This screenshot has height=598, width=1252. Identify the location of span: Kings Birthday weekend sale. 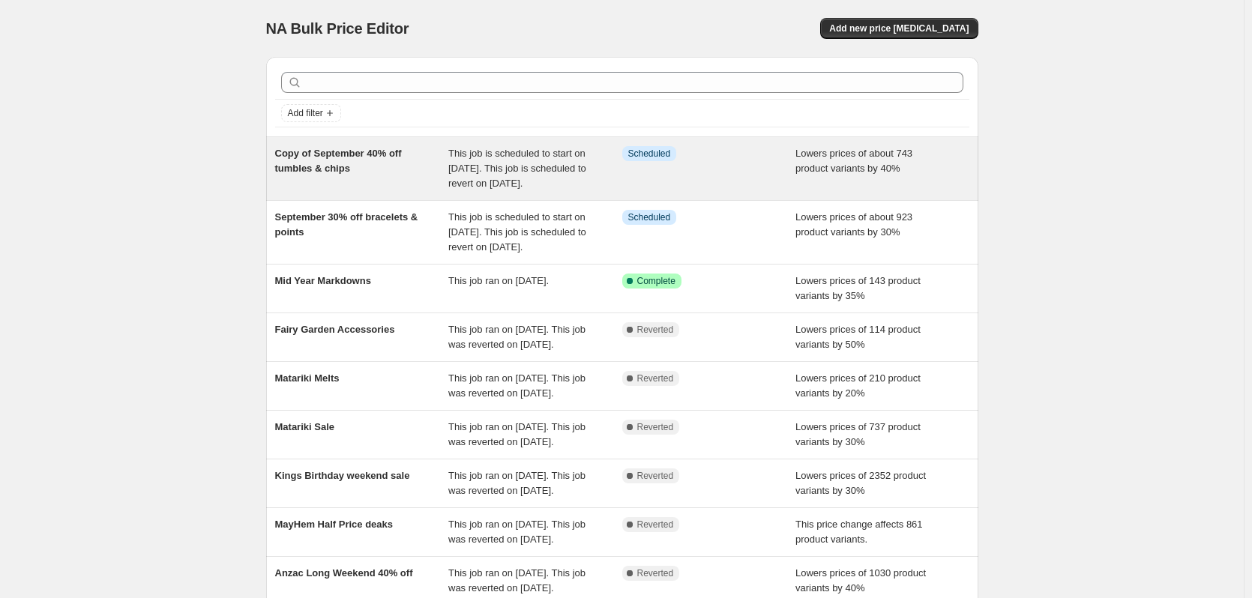
(343, 475).